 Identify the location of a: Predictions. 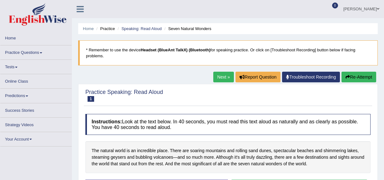
(36, 95).